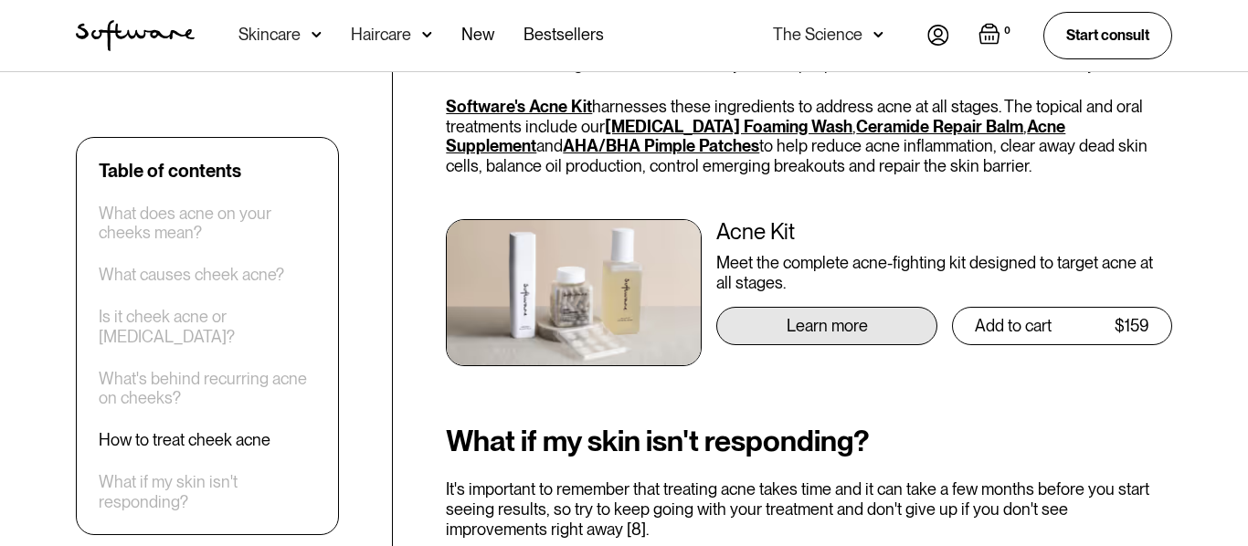 This screenshot has height=546, width=1248. I want to click on div: Haircare, so click(381, 35).